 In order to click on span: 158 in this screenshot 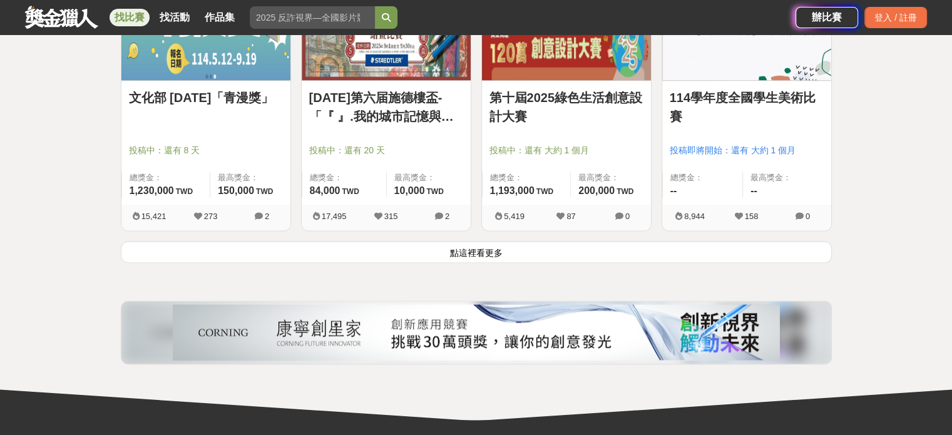, I will do `click(752, 216)`.